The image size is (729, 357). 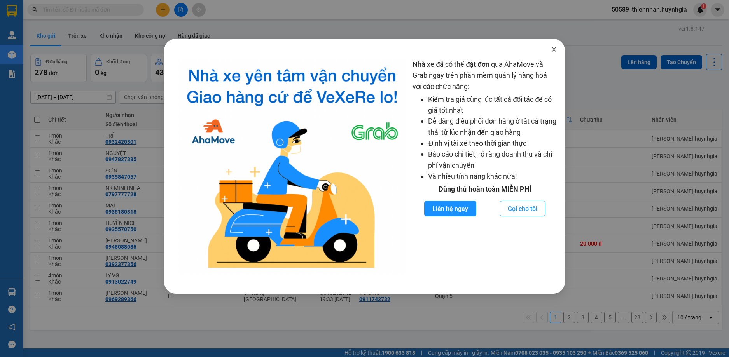 I want to click on div: Dùng thử hoàn toàn MIỄN PHÍ, so click(x=485, y=189).